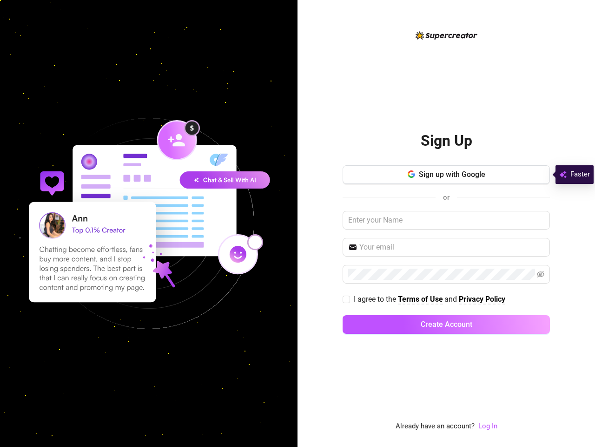  I want to click on img: svg%3e, so click(563, 174).